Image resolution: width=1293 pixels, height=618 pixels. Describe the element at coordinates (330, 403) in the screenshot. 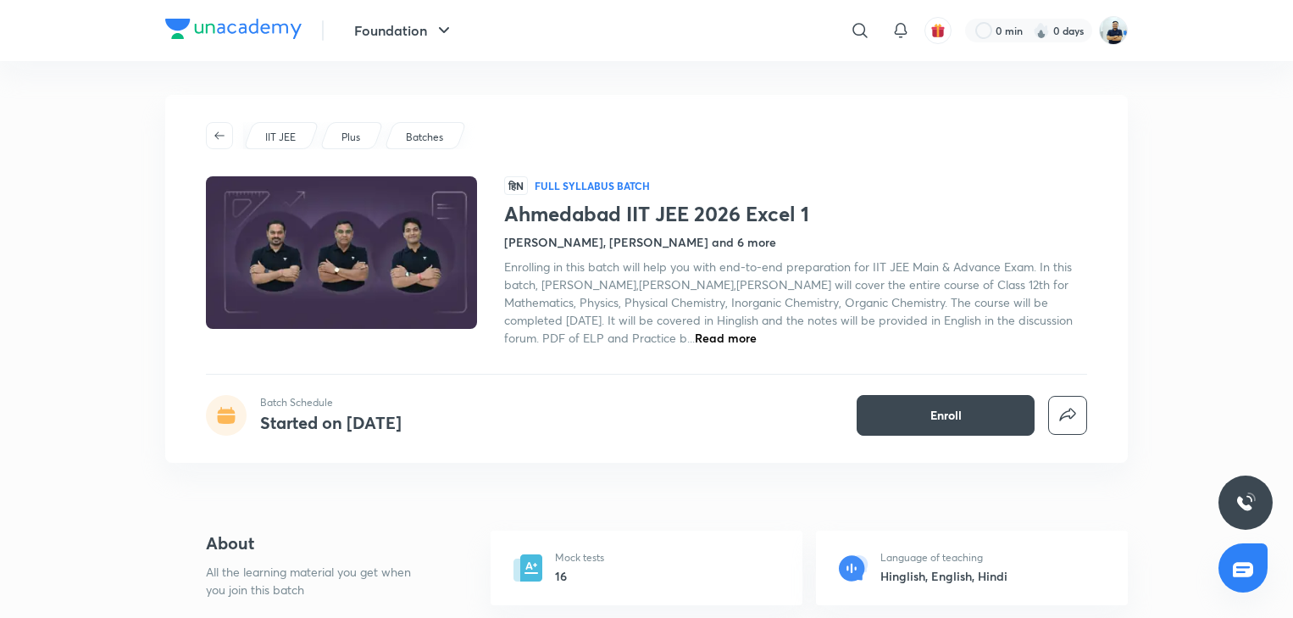

I see `p: Batch Schedule` at that location.